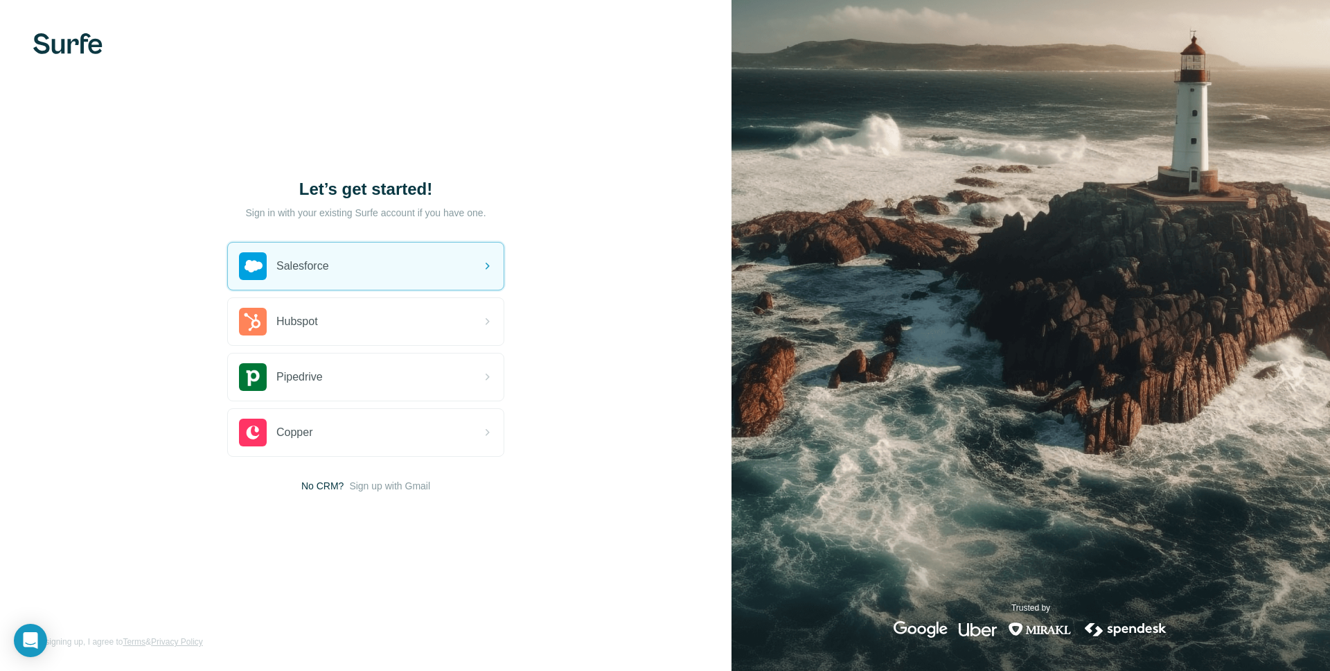  I want to click on a: Terms, so click(134, 642).